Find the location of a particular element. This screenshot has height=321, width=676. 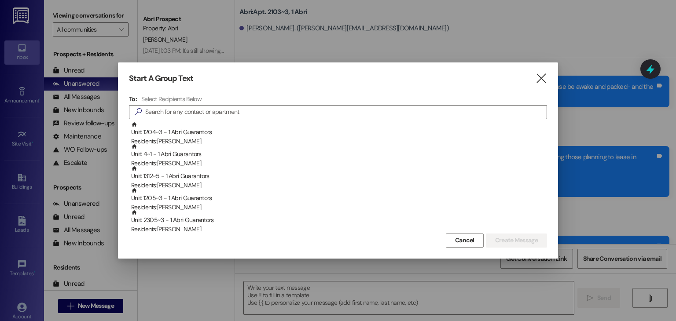

div: Unit: 4~1 - 1 Abri Guarantors is located at coordinates (339, 156).